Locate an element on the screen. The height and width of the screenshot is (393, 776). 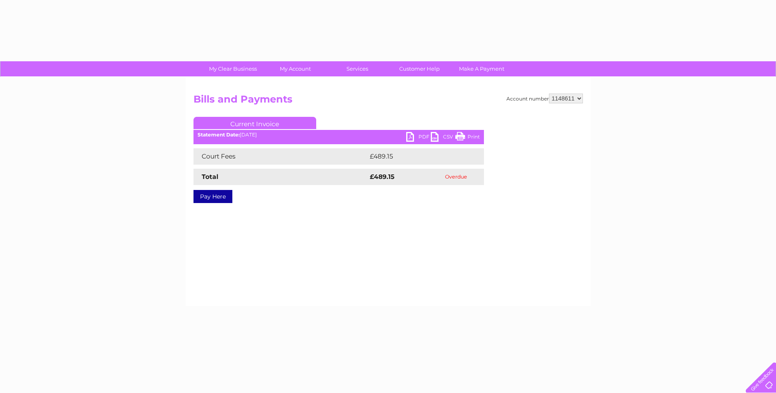
a: Print is located at coordinates (467, 138).